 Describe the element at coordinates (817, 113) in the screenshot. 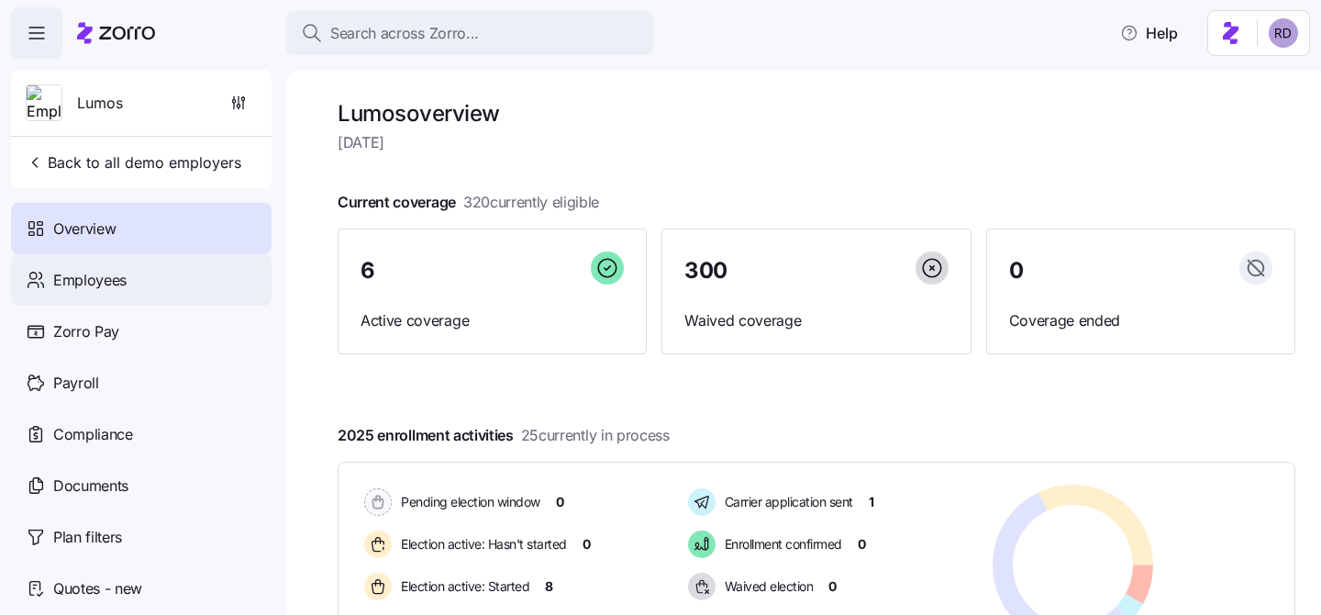

I see `h1: Lumos overview` at that location.